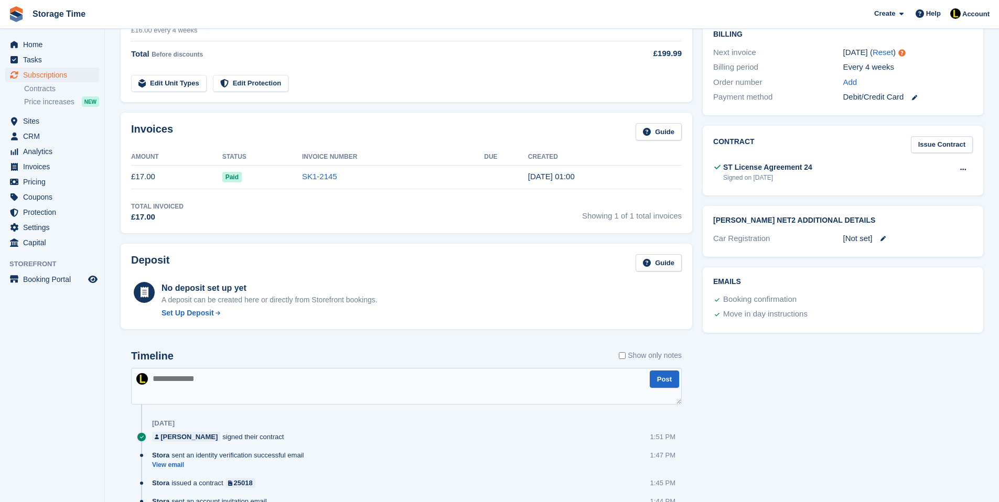  What do you see at coordinates (663, 483) in the screenshot?
I see `div: 1:45 PM` at bounding box center [663, 483].